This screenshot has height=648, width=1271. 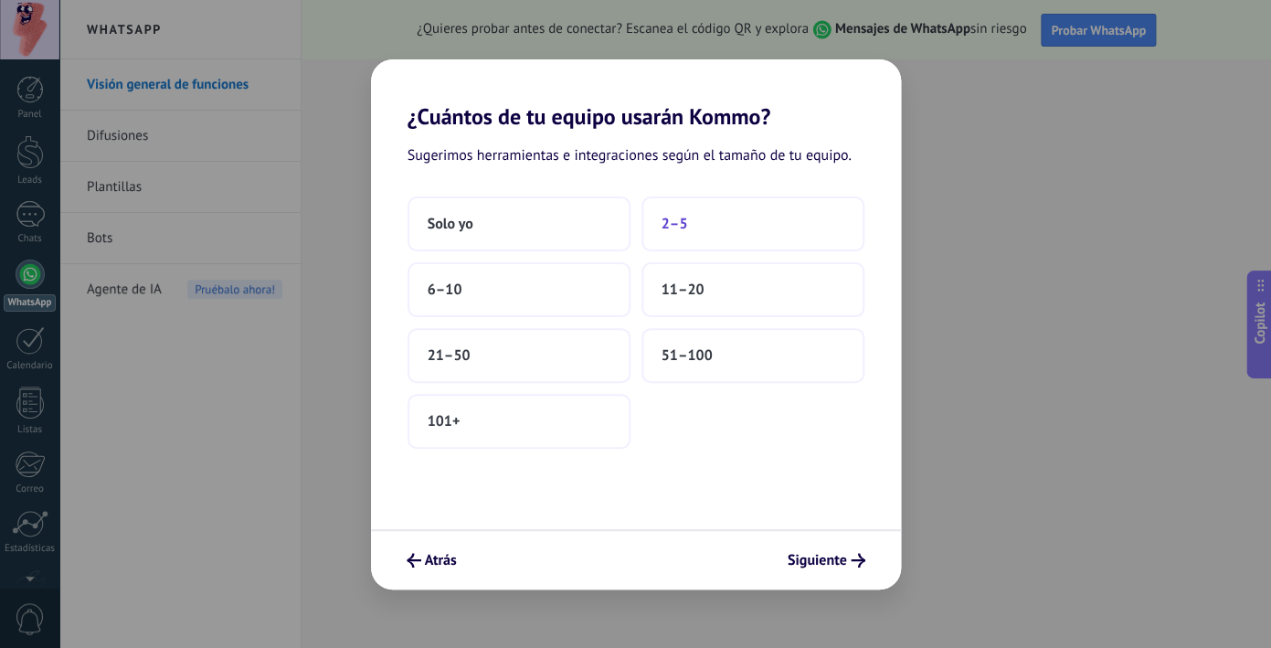 What do you see at coordinates (826, 560) in the screenshot?
I see `button: Siguiente` at bounding box center [826, 560].